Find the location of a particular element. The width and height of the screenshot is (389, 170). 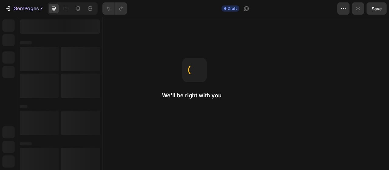

h2: We'll be right with you is located at coordinates (194, 95).